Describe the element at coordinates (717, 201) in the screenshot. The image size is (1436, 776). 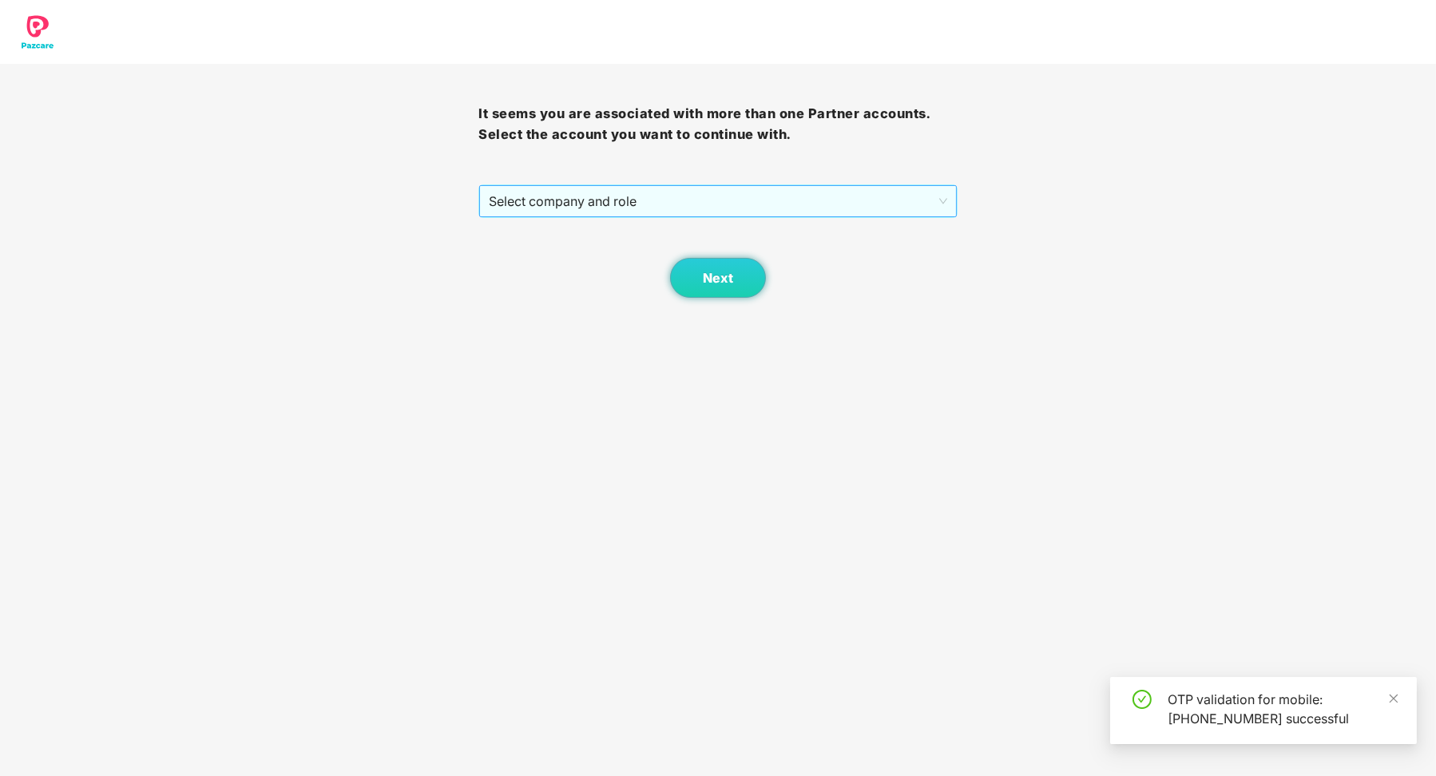
I see `span: Select company and role` at that location.